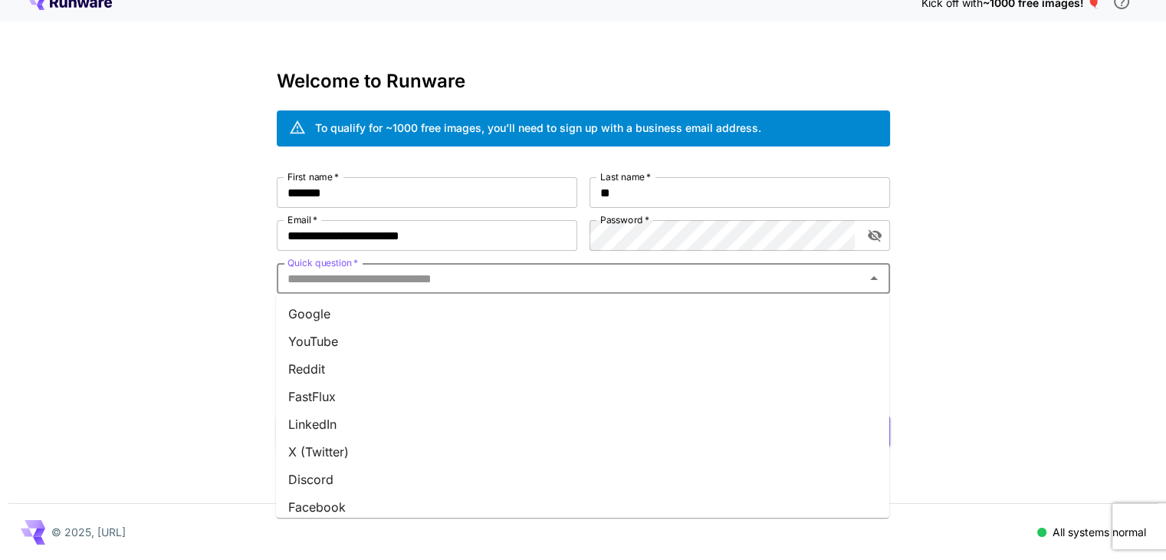 The image size is (1166, 560). I want to click on li: LinkedIn, so click(583, 424).